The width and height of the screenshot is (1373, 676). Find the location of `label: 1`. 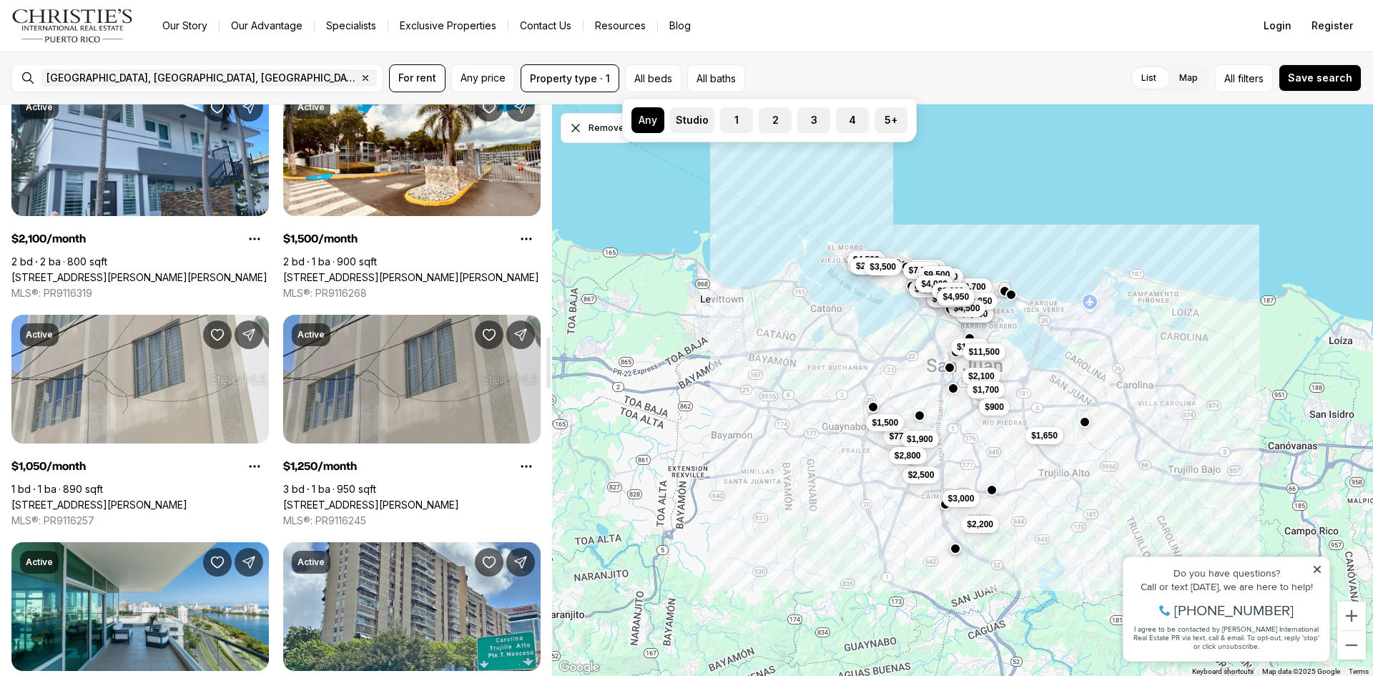

label: 1 is located at coordinates (736, 120).